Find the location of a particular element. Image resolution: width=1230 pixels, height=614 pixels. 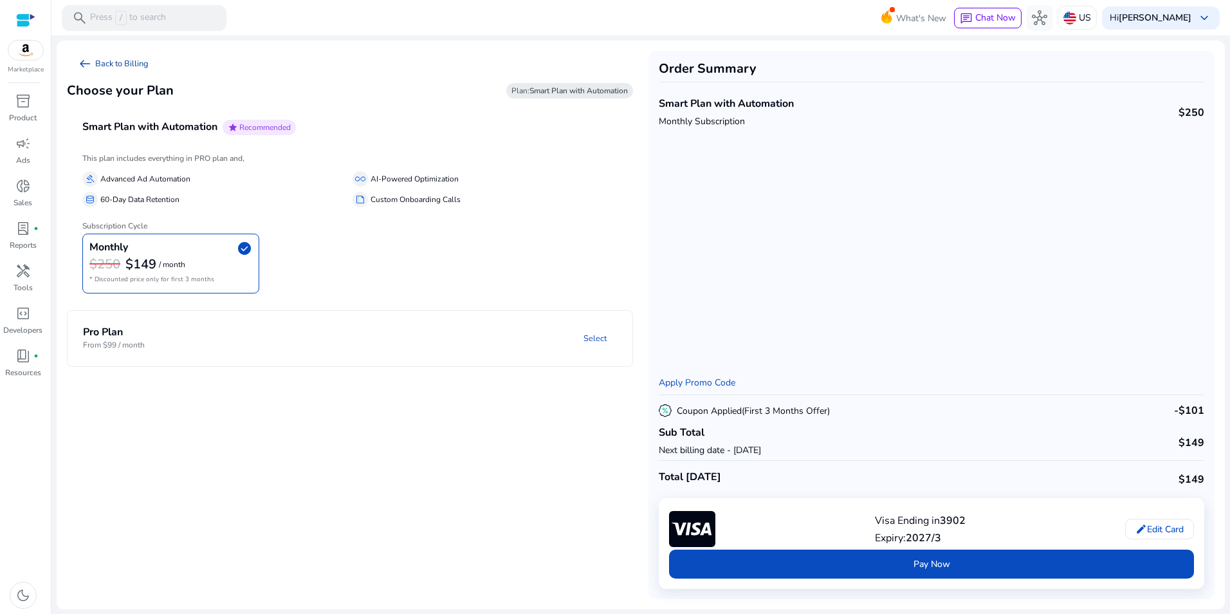

p: Resources is located at coordinates (23, 373).